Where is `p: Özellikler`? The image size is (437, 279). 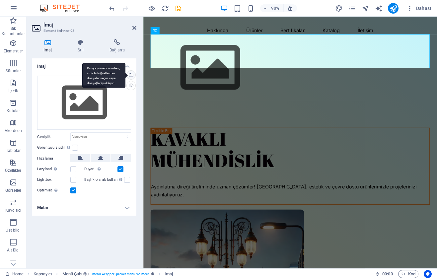
p: Özellikler is located at coordinates (13, 171).